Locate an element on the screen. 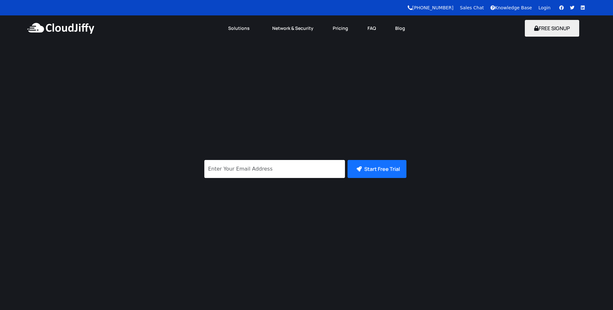 The image size is (613, 310). a: Knowledge Base is located at coordinates (511, 8).